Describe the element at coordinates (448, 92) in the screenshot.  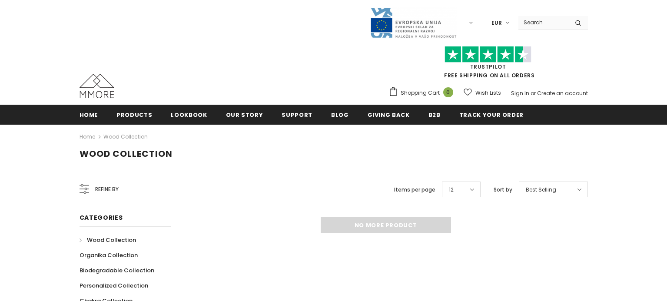
I see `span: 0` at that location.